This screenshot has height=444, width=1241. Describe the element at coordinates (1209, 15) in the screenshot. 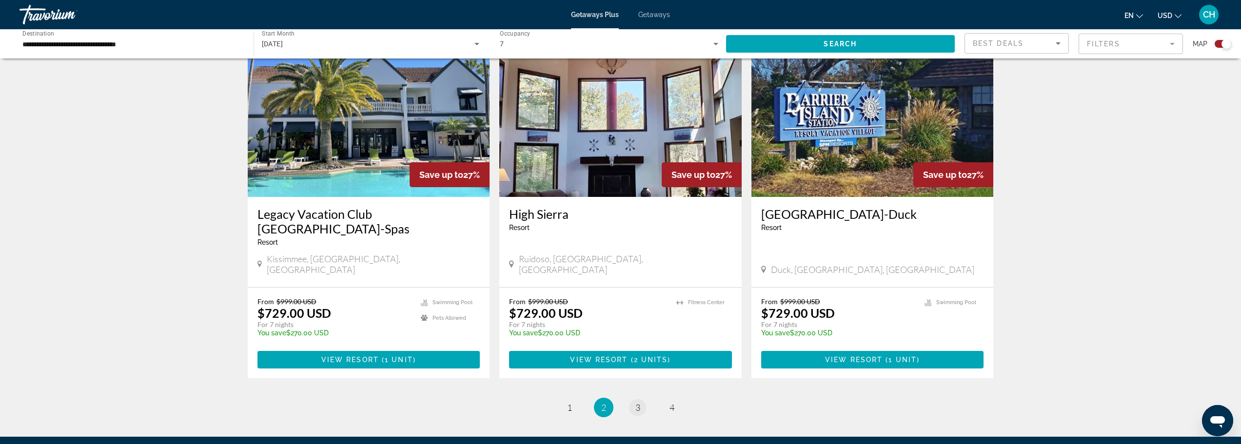

I see `button: User Menu` at that location.